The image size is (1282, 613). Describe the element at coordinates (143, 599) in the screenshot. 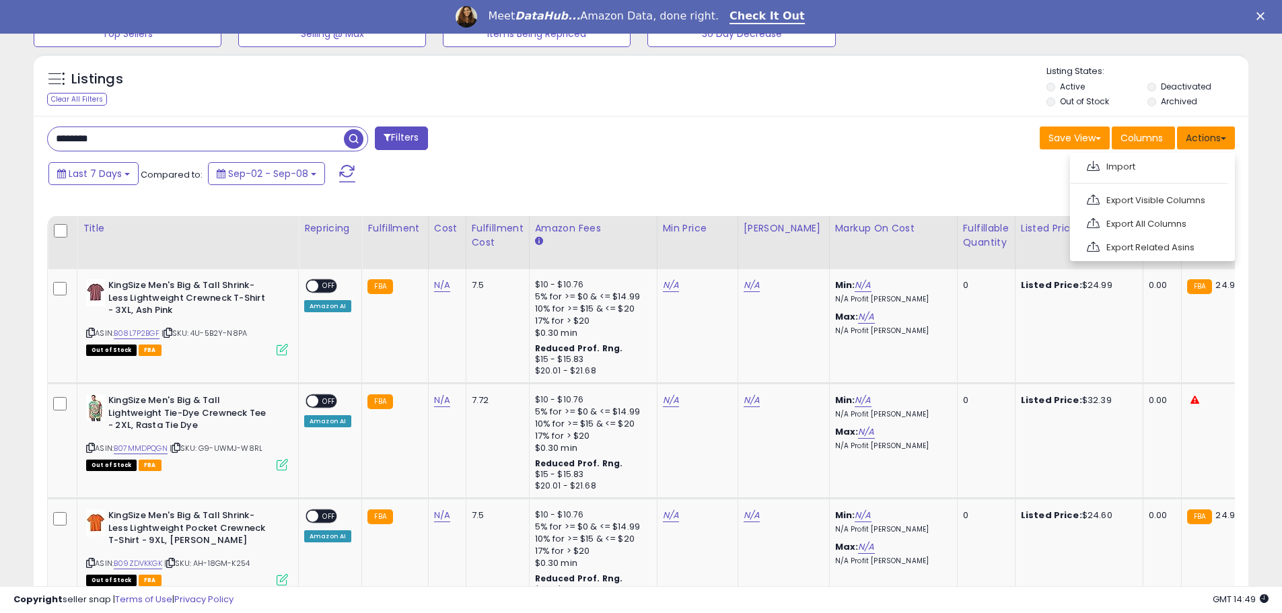

I see `a: Terms of Use` at that location.